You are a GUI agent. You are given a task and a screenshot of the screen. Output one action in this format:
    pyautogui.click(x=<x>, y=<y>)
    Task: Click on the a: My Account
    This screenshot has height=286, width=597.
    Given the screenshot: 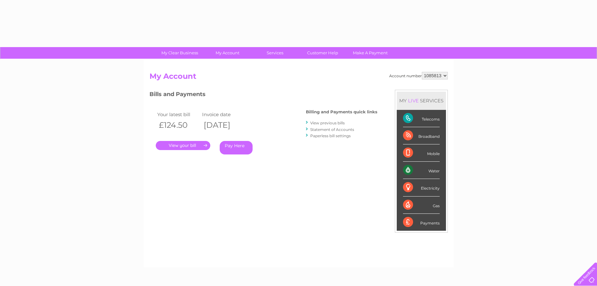 What is the action you would take?
    pyautogui.click(x=227, y=53)
    